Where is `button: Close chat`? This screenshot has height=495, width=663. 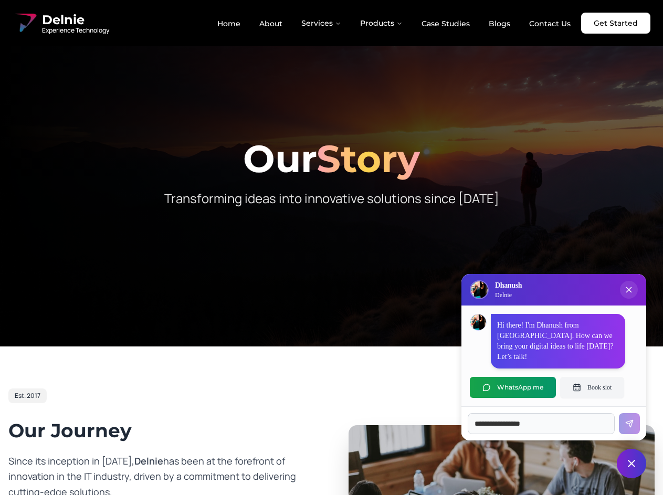 button: Close chat is located at coordinates (631, 463).